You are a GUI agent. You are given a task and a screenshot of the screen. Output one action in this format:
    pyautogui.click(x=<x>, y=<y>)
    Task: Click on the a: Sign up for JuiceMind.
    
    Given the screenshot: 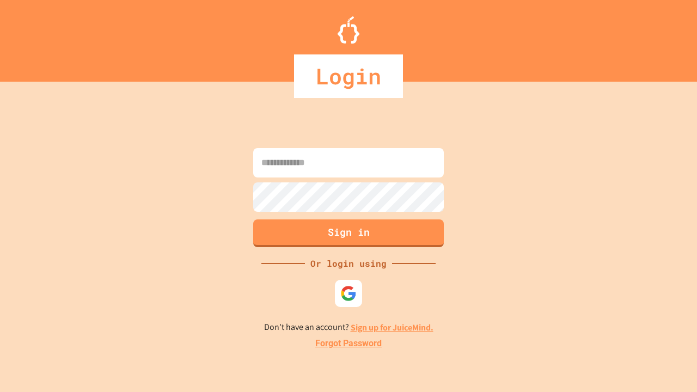 What is the action you would take?
    pyautogui.click(x=392, y=327)
    